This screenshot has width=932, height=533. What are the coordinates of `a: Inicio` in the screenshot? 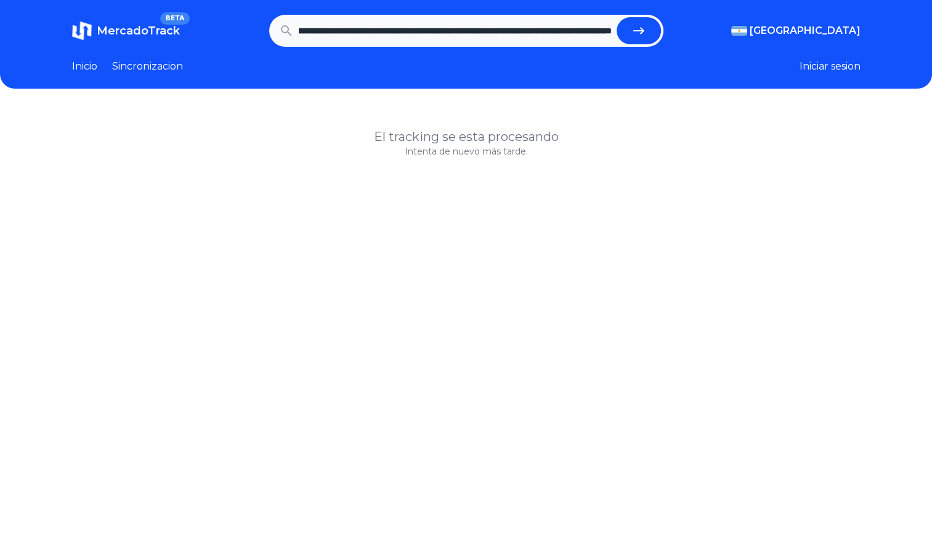 It's located at (84, 67).